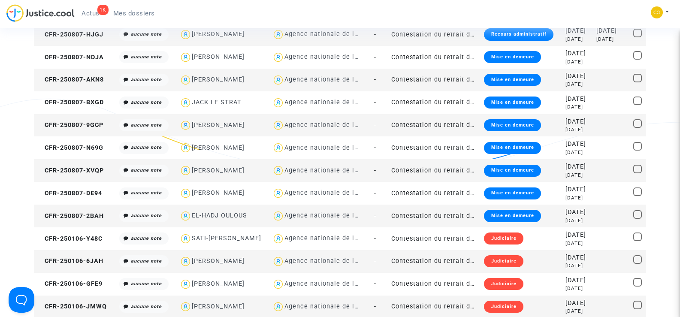  What do you see at coordinates (70, 102) in the screenshot?
I see `span: CFR-250807-BXGD` at bounding box center [70, 102].